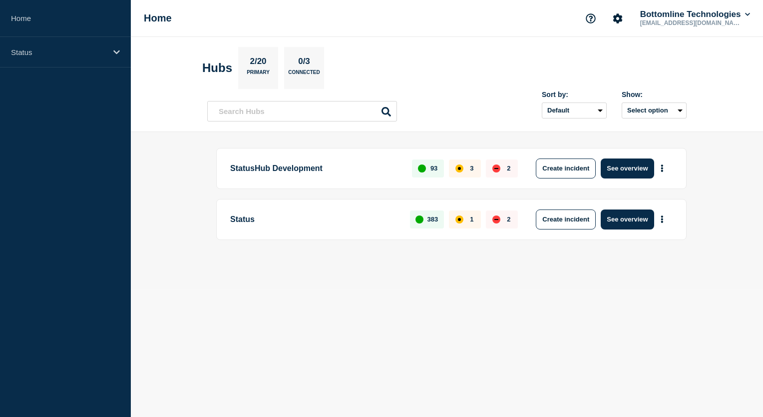  What do you see at coordinates (575, 110) in the screenshot?
I see `select: Sort by` at bounding box center [575, 110].